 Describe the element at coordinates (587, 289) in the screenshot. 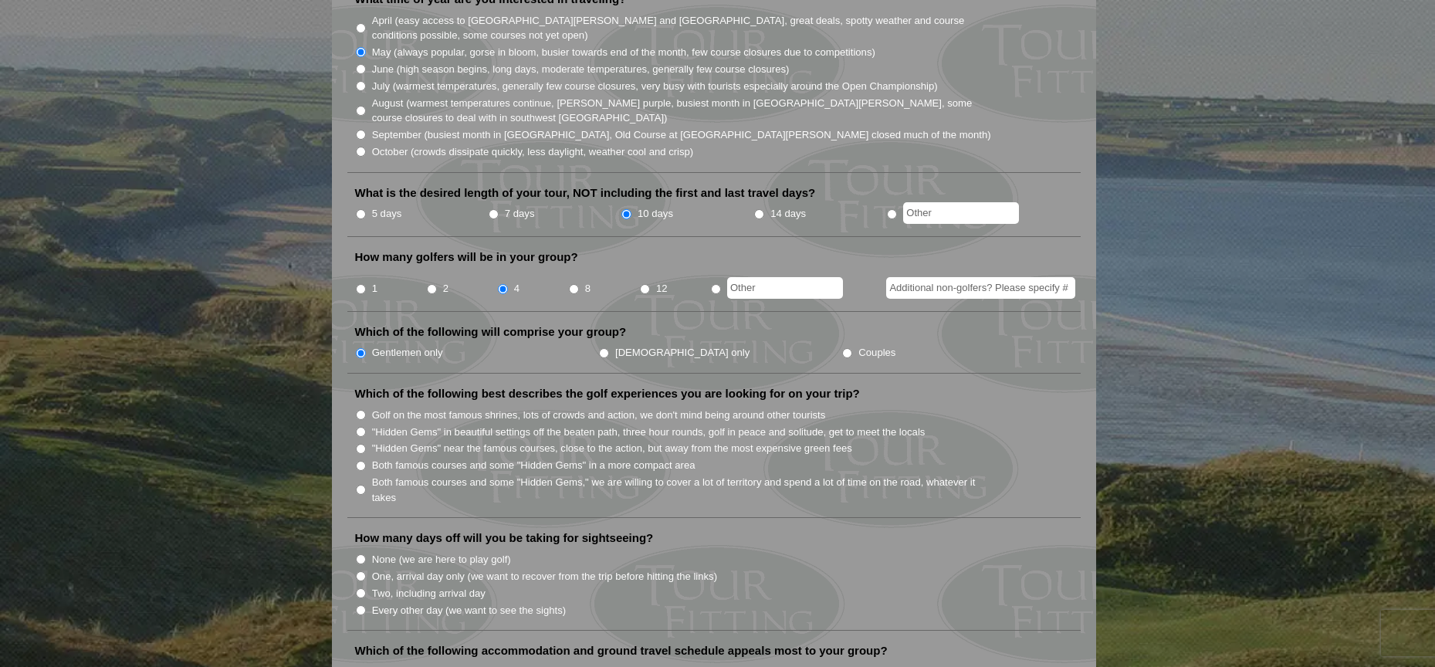

I see `label: 8` at that location.